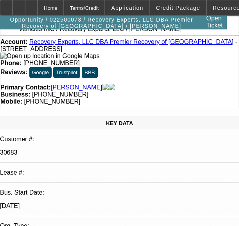  What do you see at coordinates (90, 72) in the screenshot?
I see `button: BBB` at bounding box center [90, 72].